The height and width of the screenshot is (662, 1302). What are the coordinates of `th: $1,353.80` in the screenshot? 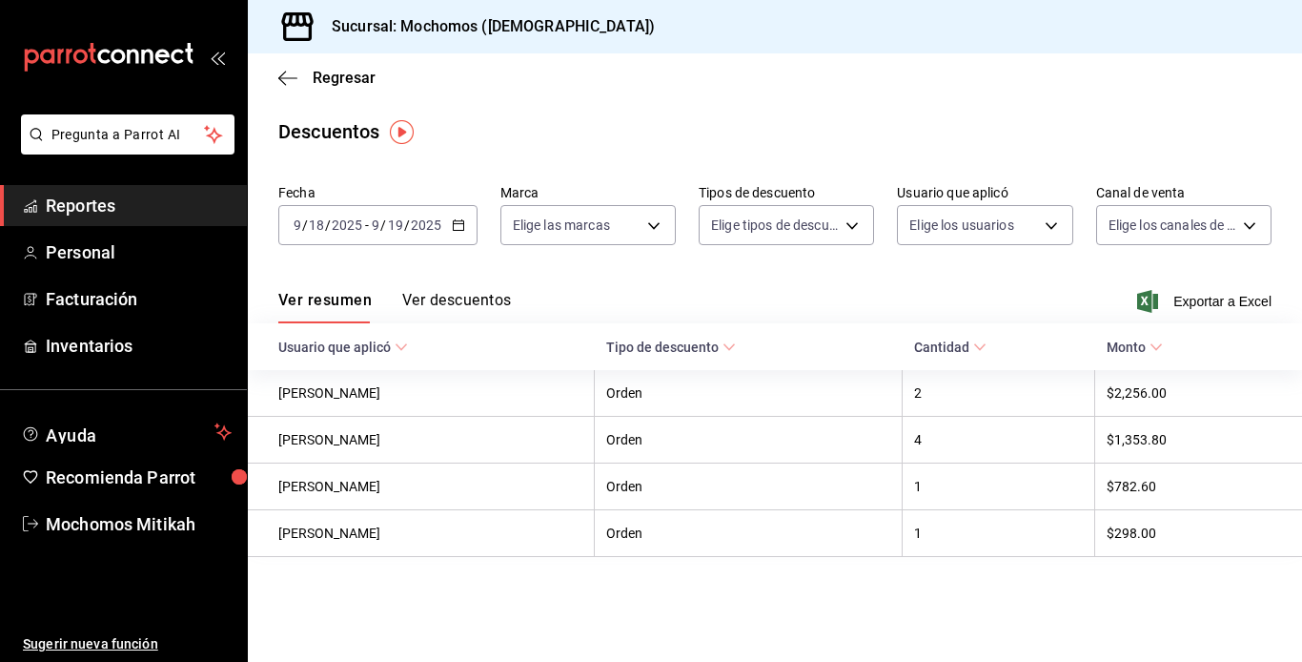 It's located at (1198, 440).